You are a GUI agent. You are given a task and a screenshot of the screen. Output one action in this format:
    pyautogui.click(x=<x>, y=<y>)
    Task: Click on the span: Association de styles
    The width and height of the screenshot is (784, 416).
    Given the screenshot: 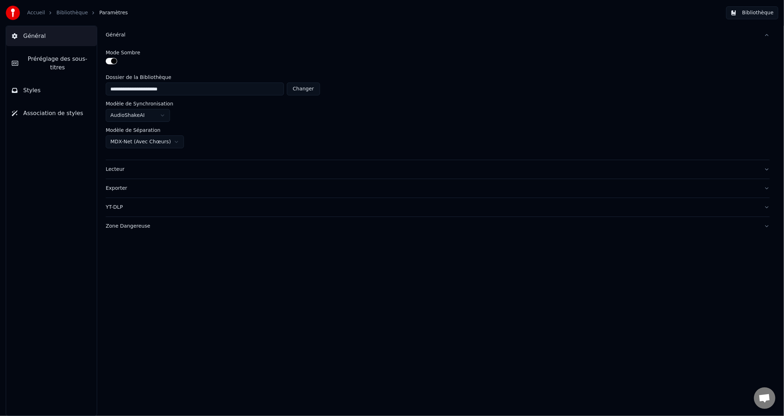 What is the action you would take?
    pyautogui.click(x=53, y=113)
    